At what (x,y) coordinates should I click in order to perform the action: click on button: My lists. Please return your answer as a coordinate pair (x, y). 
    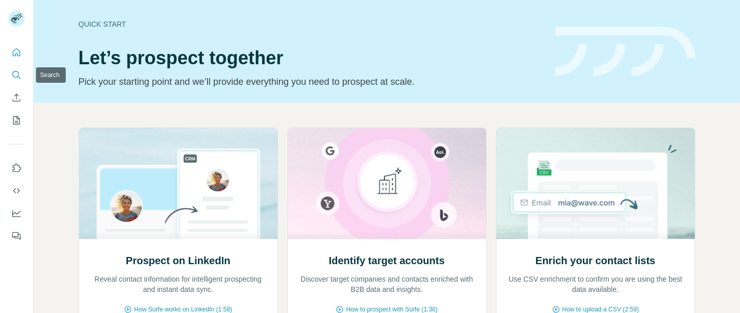
    Looking at the image, I should click on (16, 120).